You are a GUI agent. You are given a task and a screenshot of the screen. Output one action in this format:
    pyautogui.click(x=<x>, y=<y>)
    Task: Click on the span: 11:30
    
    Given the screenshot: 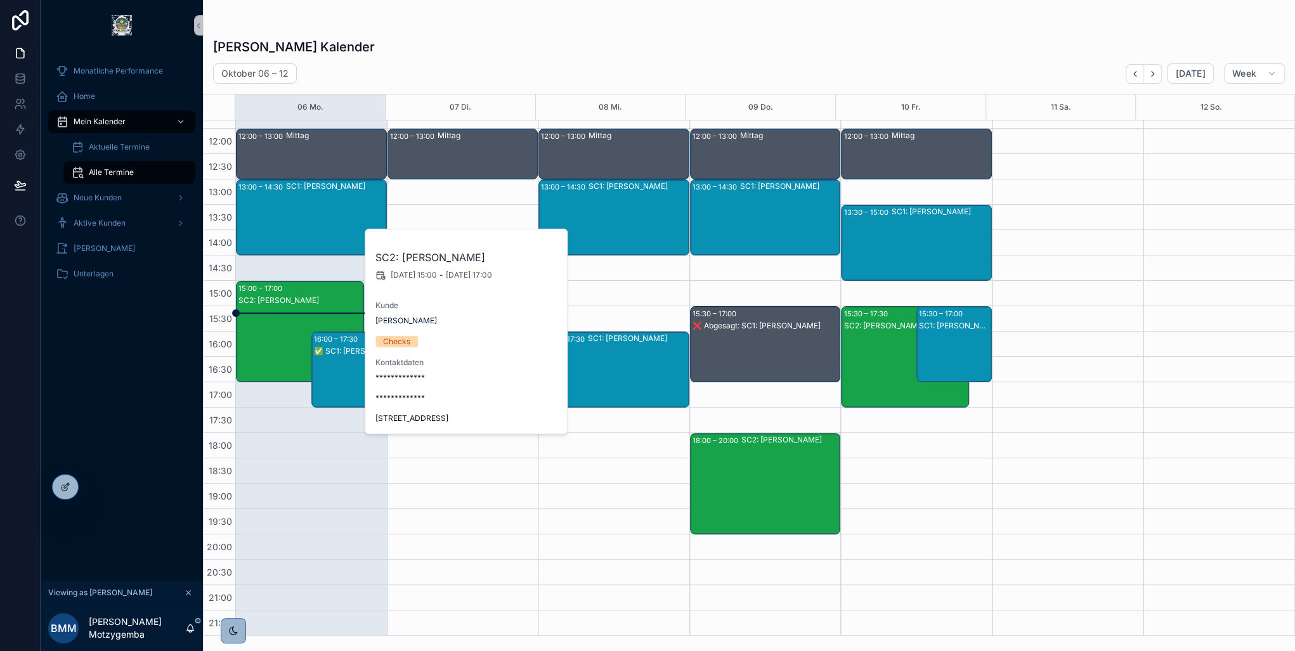 What is the action you would take?
    pyautogui.click(x=221, y=115)
    